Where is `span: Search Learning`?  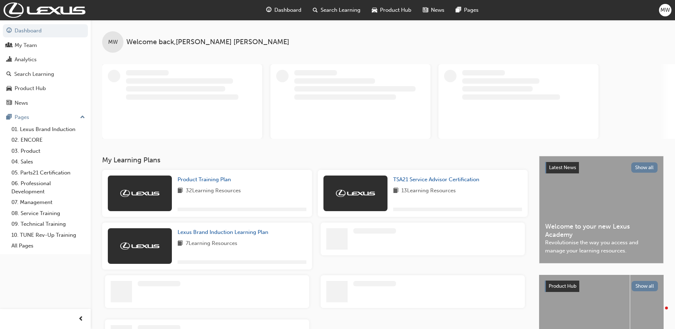 span: Search Learning is located at coordinates (340, 10).